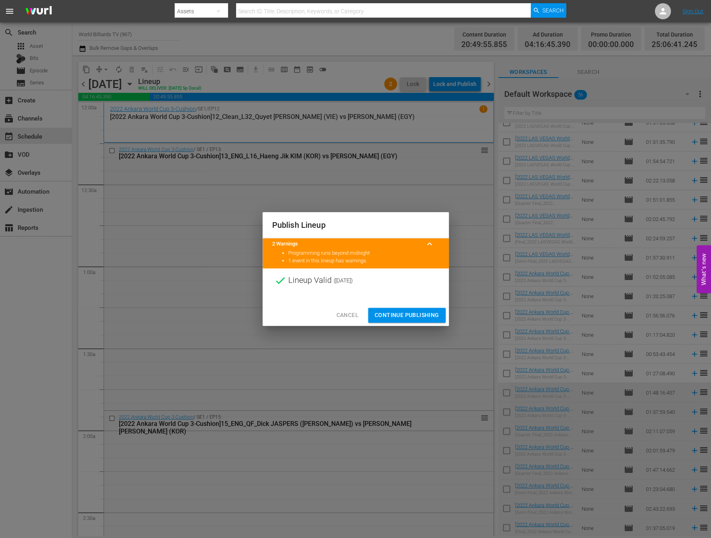 The width and height of the screenshot is (711, 538). Describe the element at coordinates (356, 280) in the screenshot. I see `div: Lineup Valid` at that location.